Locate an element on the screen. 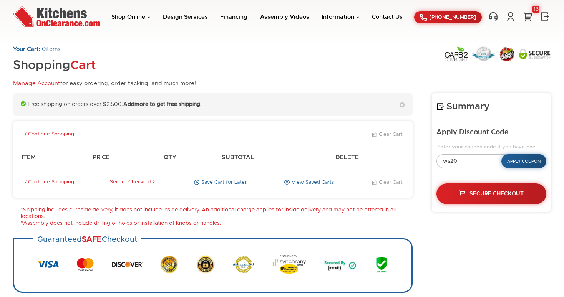 This screenshot has height=297, width=564. strong: Add more to get free shipping. is located at coordinates (163, 105).